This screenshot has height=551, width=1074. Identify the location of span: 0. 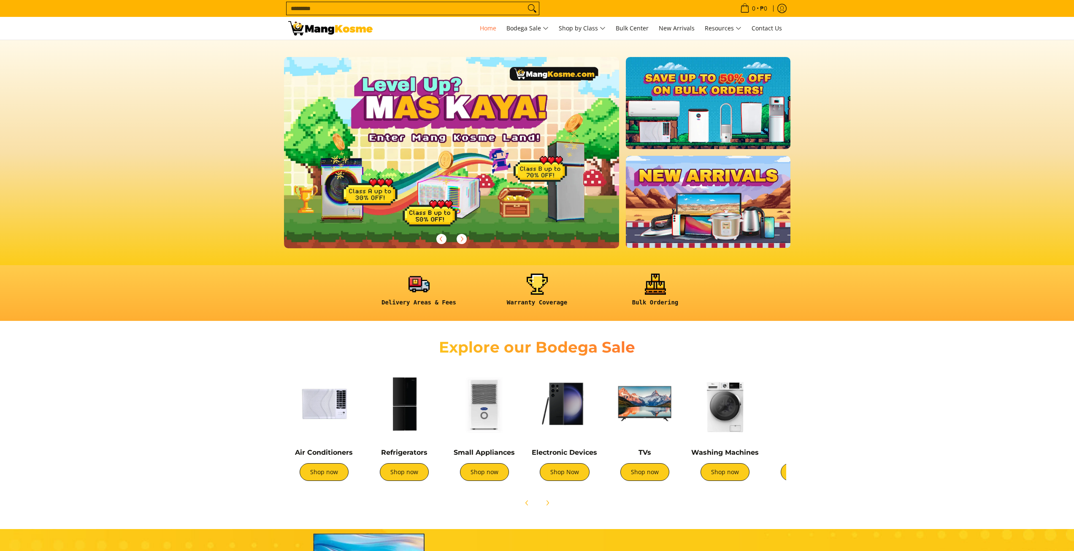
(753, 8).